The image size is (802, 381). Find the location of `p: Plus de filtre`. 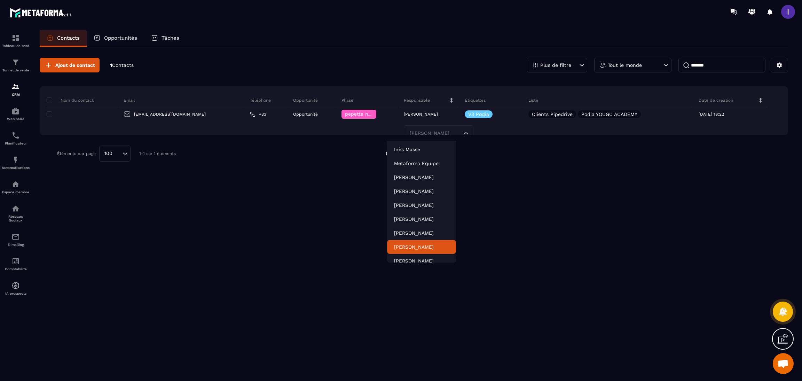

p: Plus de filtre is located at coordinates (556, 65).